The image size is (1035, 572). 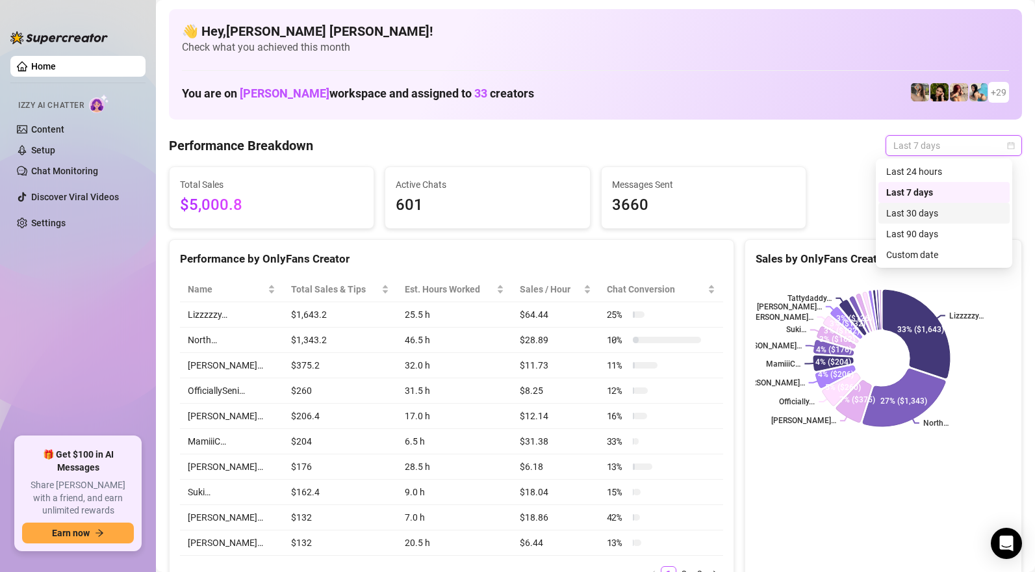 I want to click on a: Chat Monitoring, so click(x=64, y=171).